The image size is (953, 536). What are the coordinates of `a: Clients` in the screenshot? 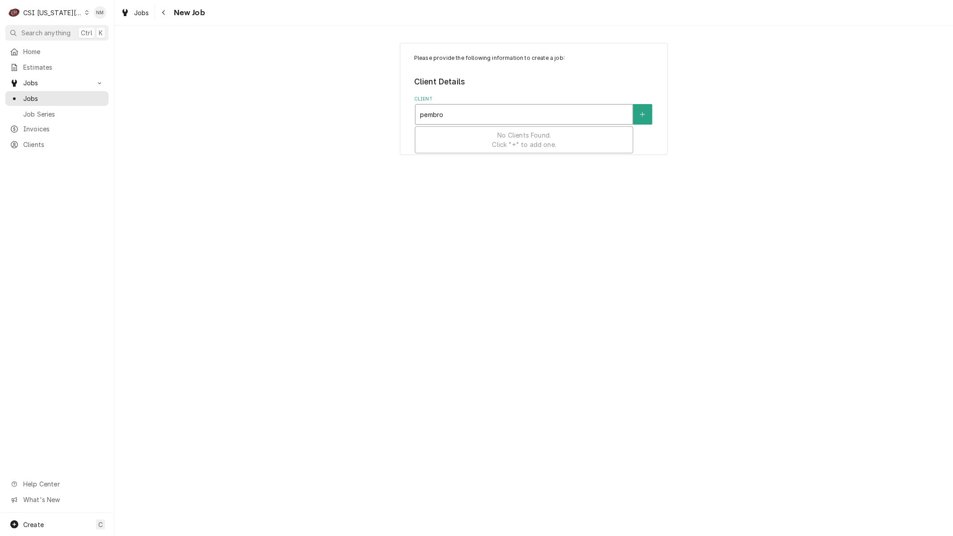 It's located at (57, 144).